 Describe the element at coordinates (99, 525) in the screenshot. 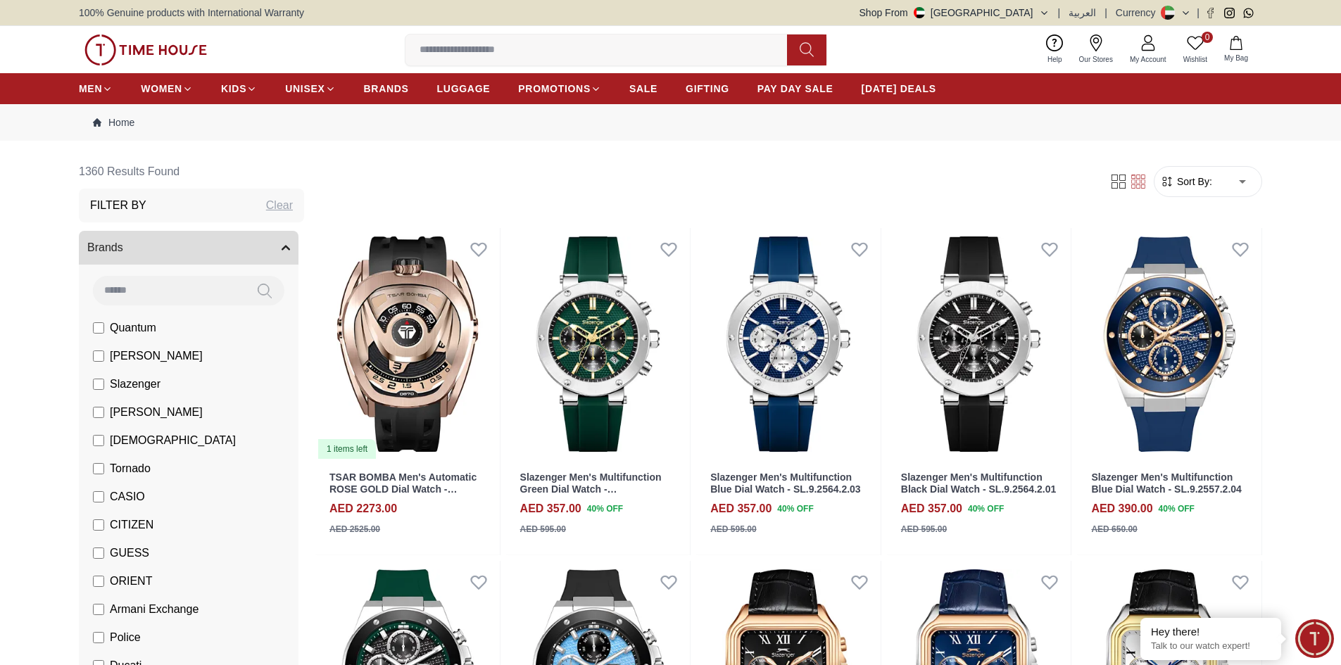

I see `input: CITIZEN` at that location.